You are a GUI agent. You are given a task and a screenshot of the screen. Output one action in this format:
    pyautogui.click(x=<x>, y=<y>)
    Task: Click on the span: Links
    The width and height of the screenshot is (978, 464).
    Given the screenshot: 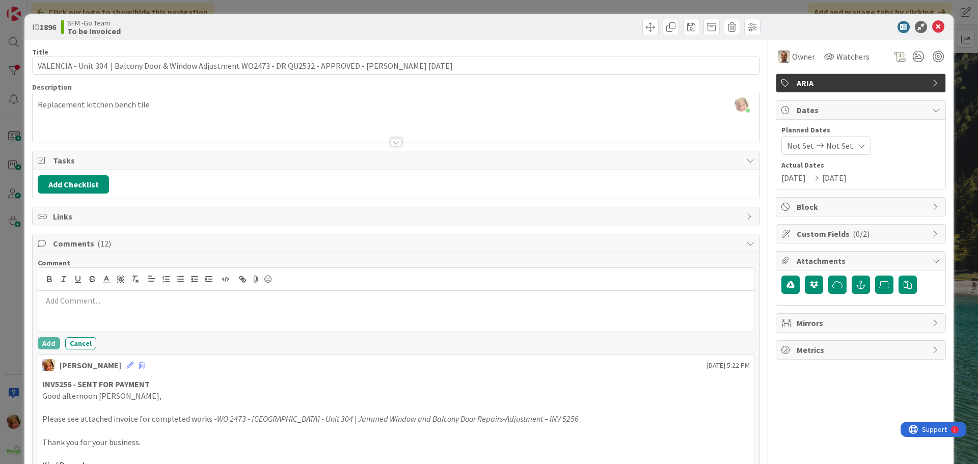 What is the action you would take?
    pyautogui.click(x=397, y=216)
    